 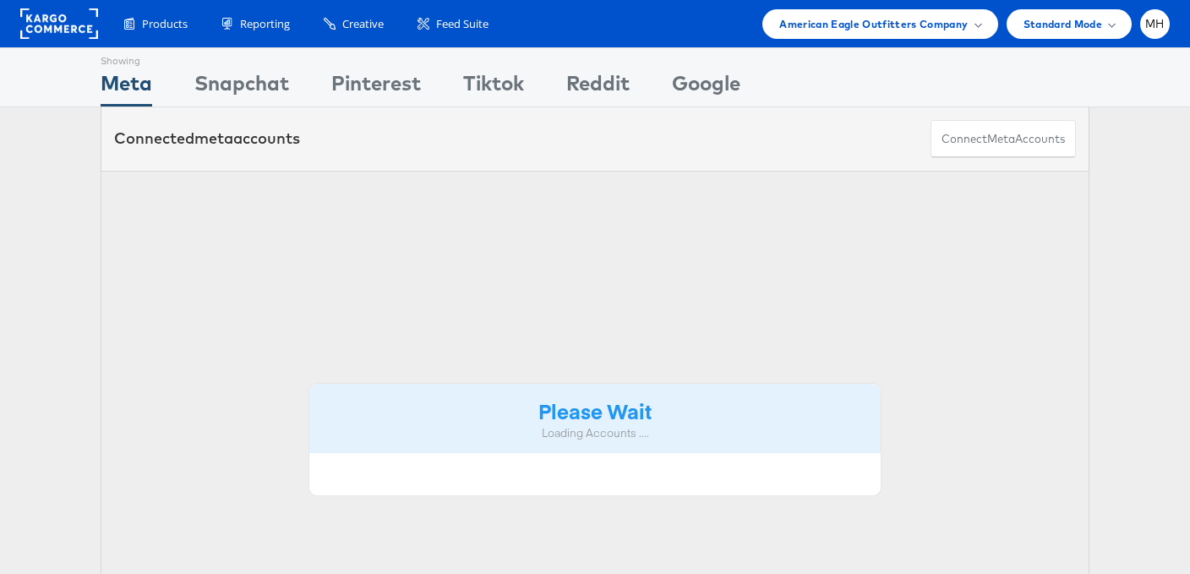 I want to click on span: Reporting, so click(x=264, y=24).